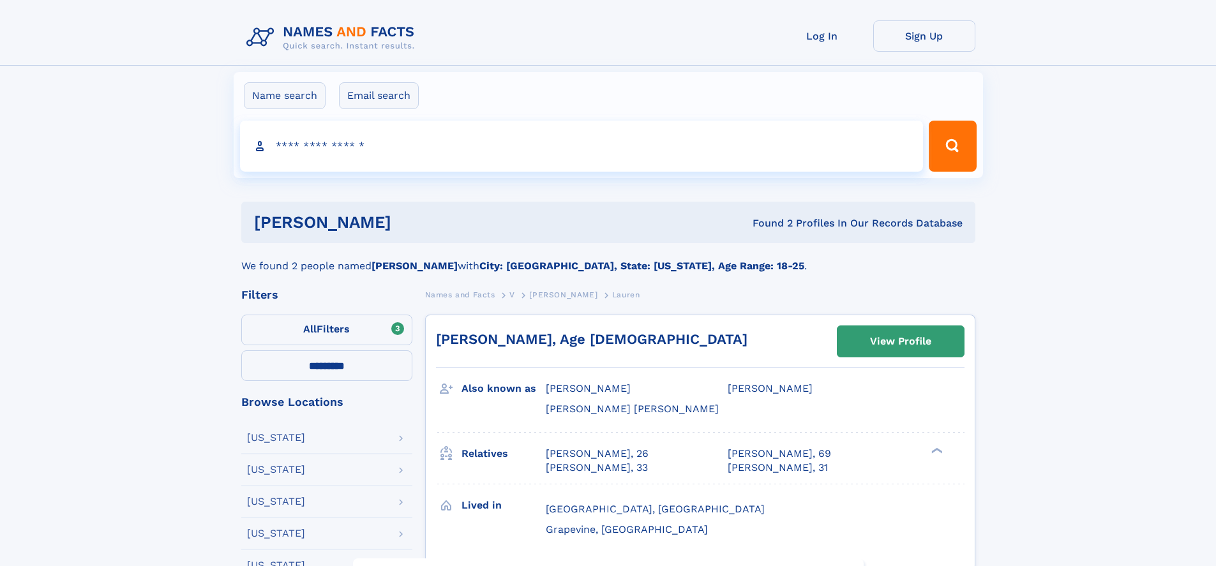 This screenshot has height=566, width=1216. I want to click on span: V, so click(512, 295).